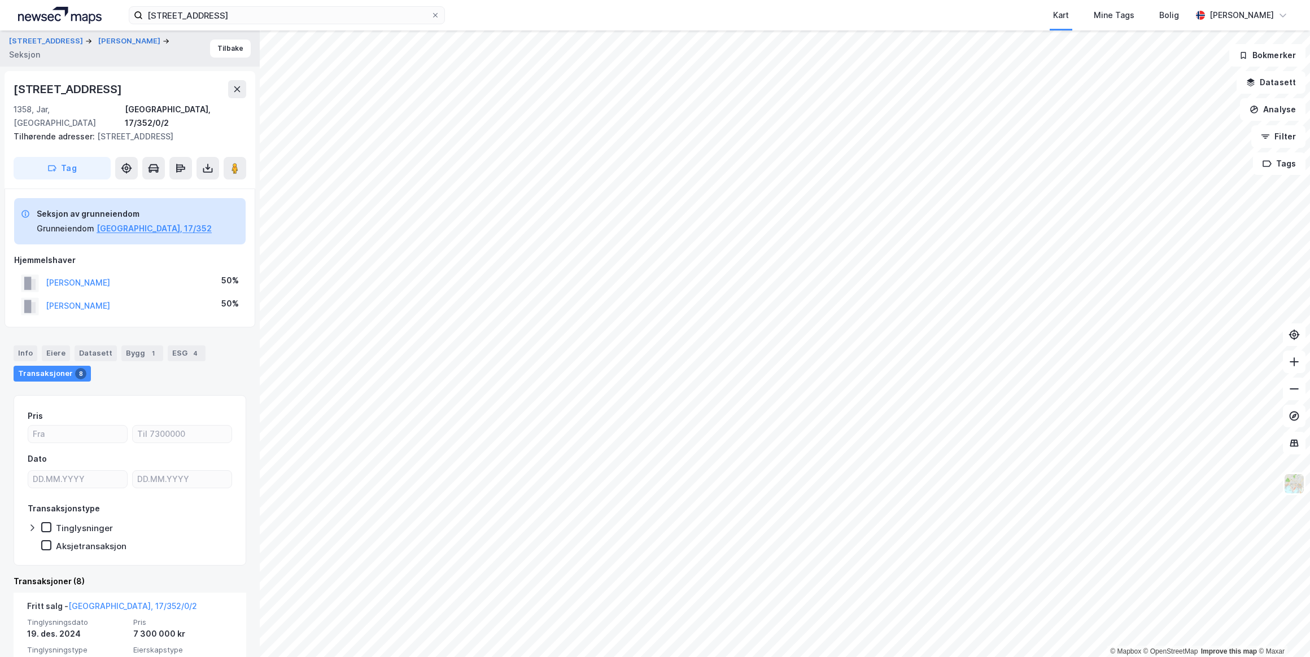  I want to click on button: Bokmerker, so click(1267, 55).